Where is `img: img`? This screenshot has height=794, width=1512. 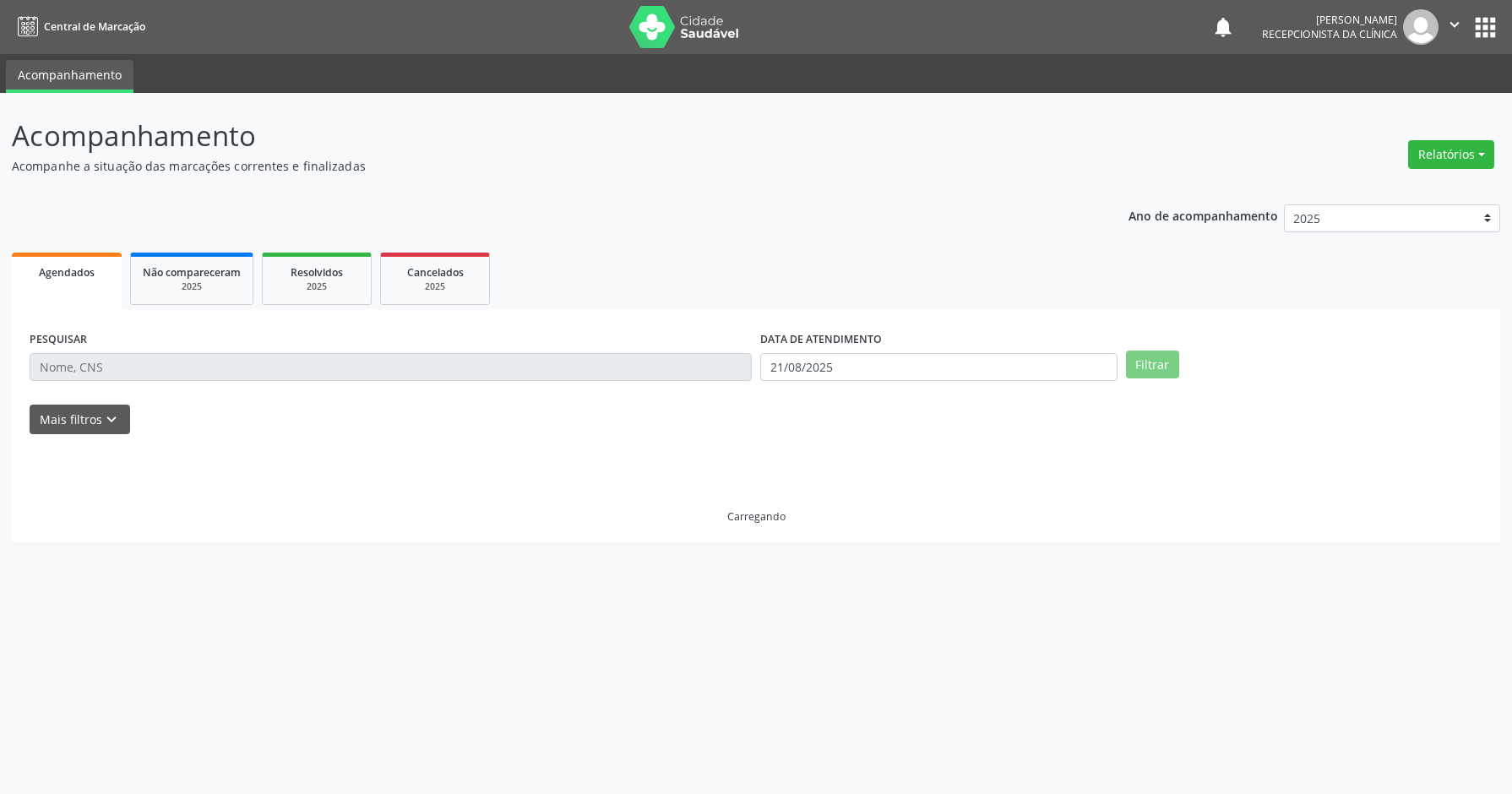 img: img is located at coordinates (1421, 27).